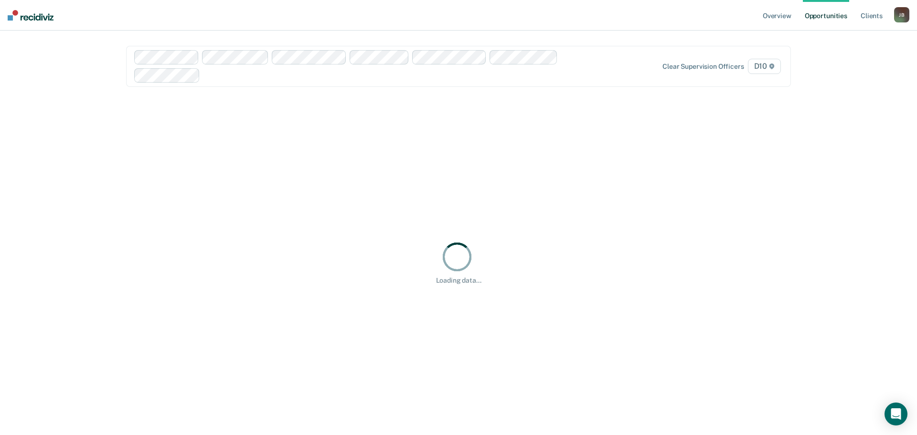 The width and height of the screenshot is (917, 435). What do you see at coordinates (703, 66) in the screenshot?
I see `div: Clear supervision officers` at bounding box center [703, 66].